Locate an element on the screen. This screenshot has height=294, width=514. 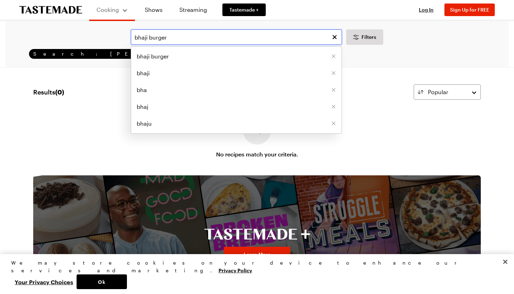
span: Filters is located at coordinates (369, 37).